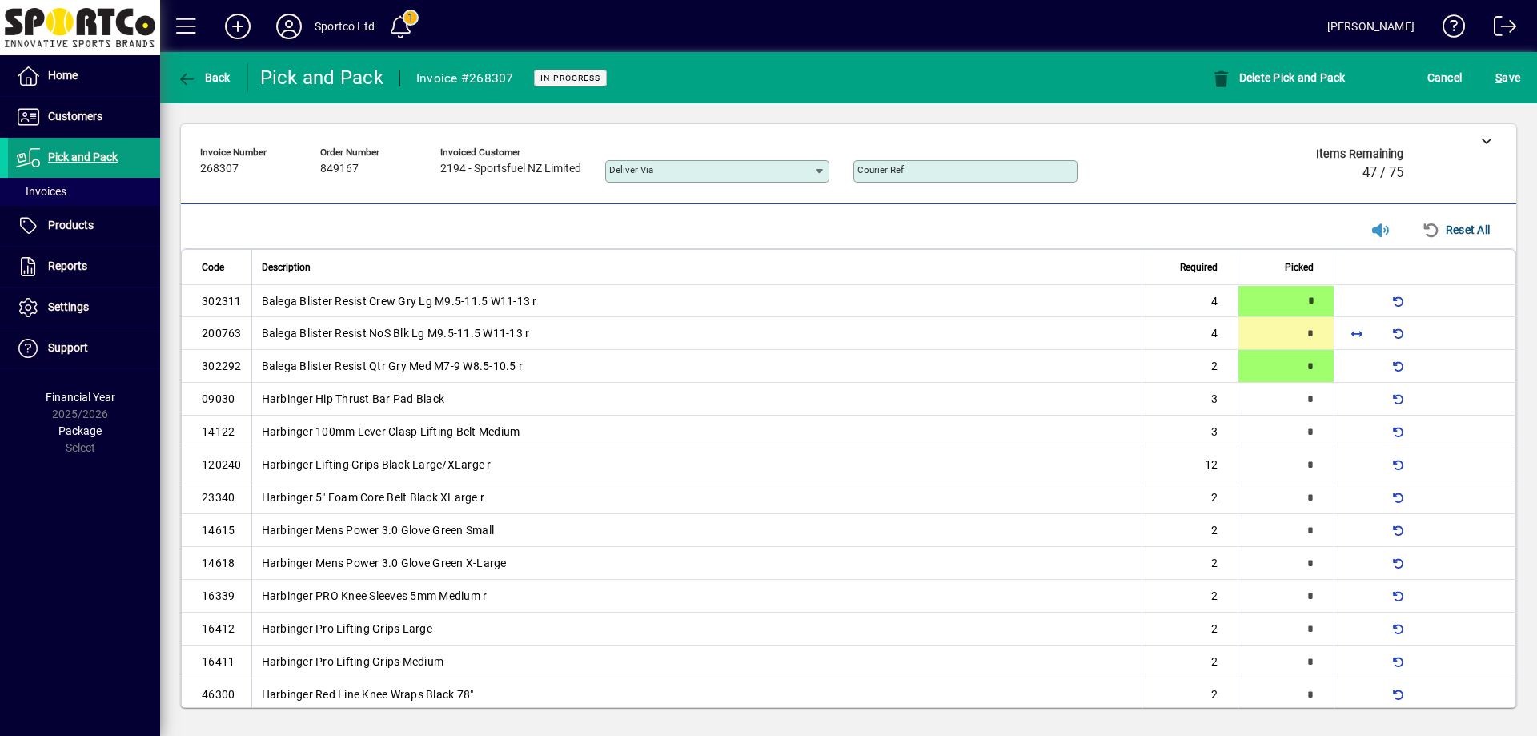 The image size is (1537, 736). Describe the element at coordinates (216, 694) in the screenshot. I see `td: 46300` at that location.